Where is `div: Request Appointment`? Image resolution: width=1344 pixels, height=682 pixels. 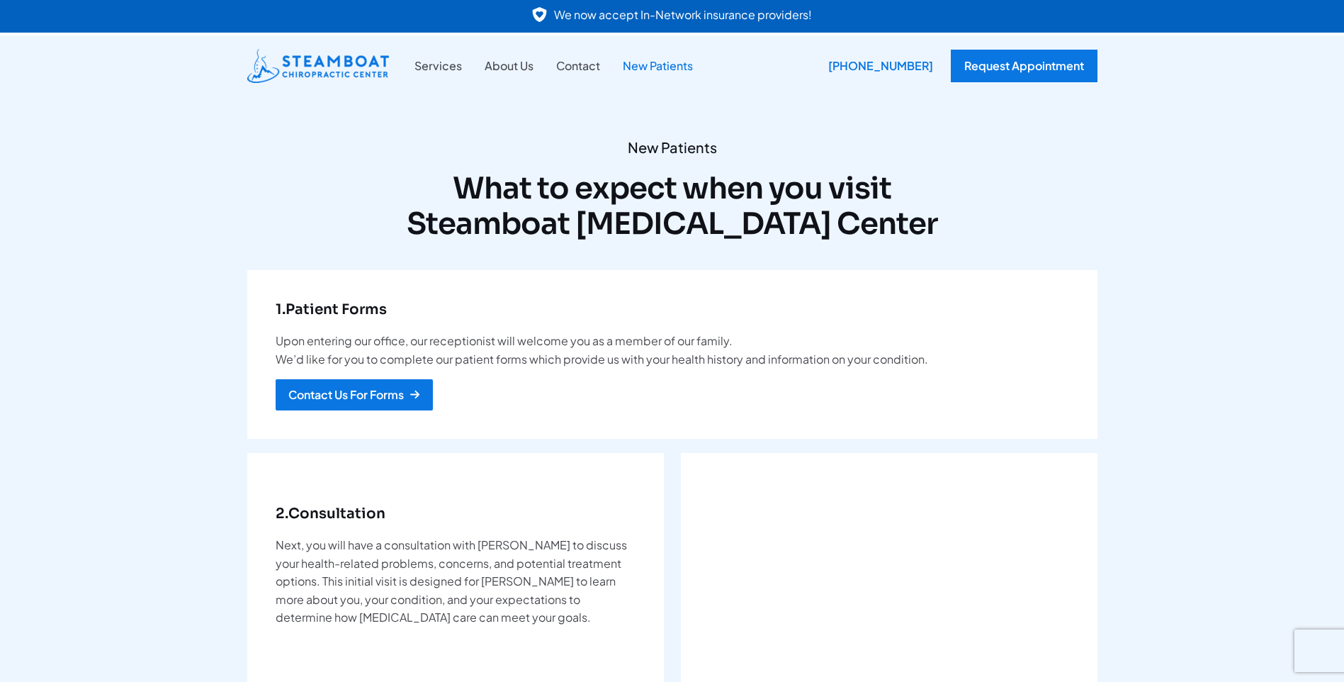
div: Request Appointment is located at coordinates (1024, 66).